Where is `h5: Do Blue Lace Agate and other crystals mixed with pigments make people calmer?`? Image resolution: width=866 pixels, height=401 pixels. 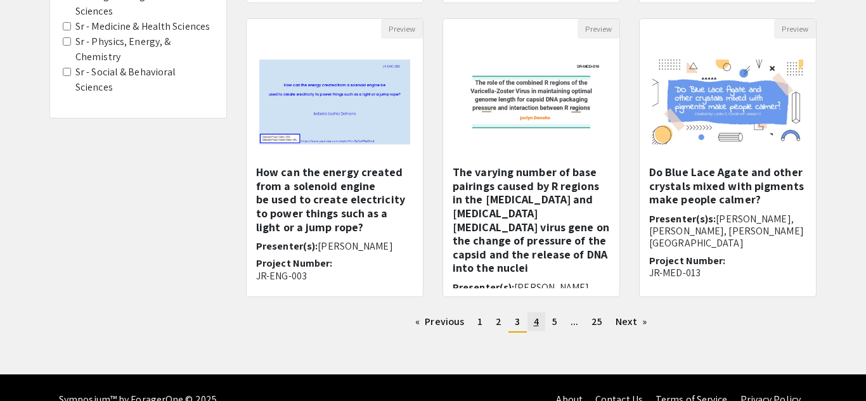 h5: Do Blue Lace Agate and other crystals mixed with pigments make people calmer? is located at coordinates (728, 186).